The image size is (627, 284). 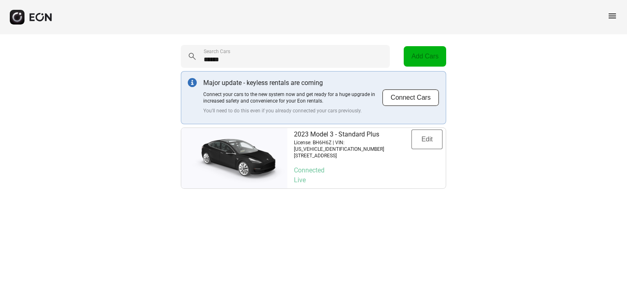 I want to click on span: menu, so click(x=612, y=16).